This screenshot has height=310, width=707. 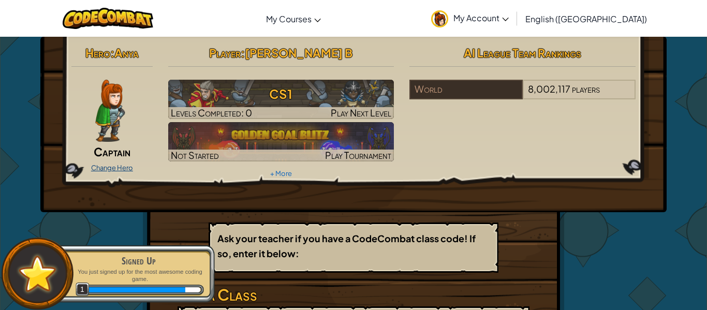 What do you see at coordinates (139, 275) in the screenshot?
I see `p: You just signed up for the most awesome coding game.` at bounding box center [139, 275].